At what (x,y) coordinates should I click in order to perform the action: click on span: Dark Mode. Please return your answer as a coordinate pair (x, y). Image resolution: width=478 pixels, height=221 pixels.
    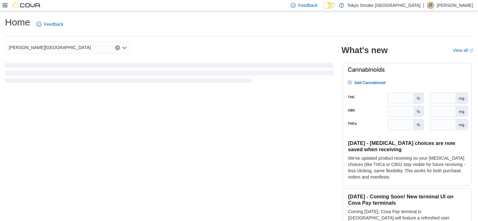
    Looking at the image, I should click on (322, 9).